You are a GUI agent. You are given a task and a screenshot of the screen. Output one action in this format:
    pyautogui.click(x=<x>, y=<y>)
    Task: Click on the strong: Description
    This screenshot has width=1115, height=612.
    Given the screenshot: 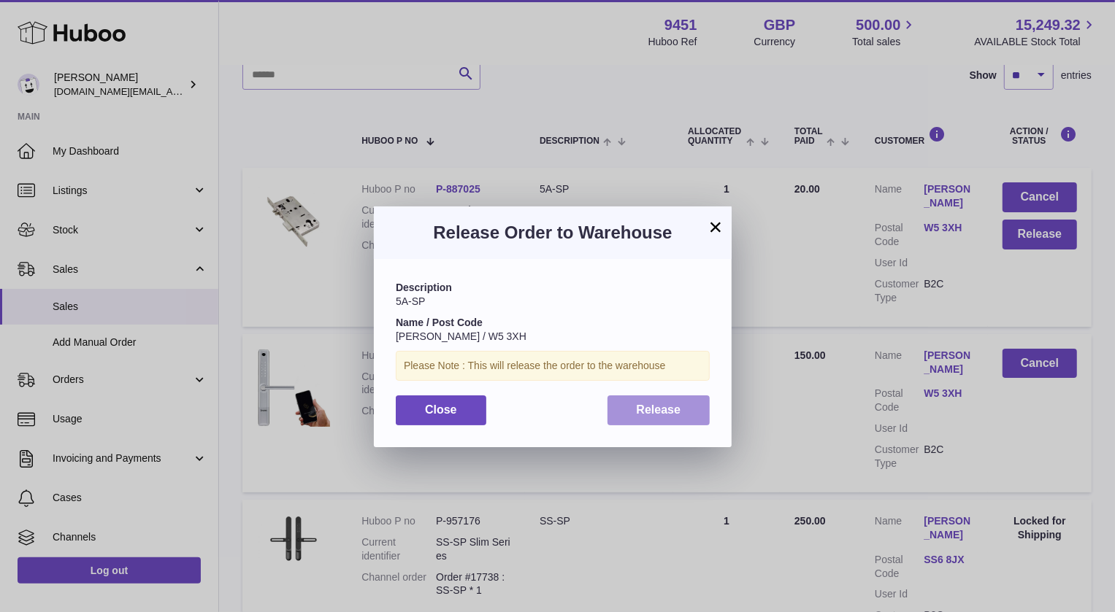 What is the action you would take?
    pyautogui.click(x=423, y=288)
    